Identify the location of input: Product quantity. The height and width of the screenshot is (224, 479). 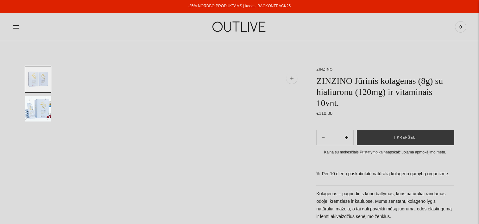
(335, 138).